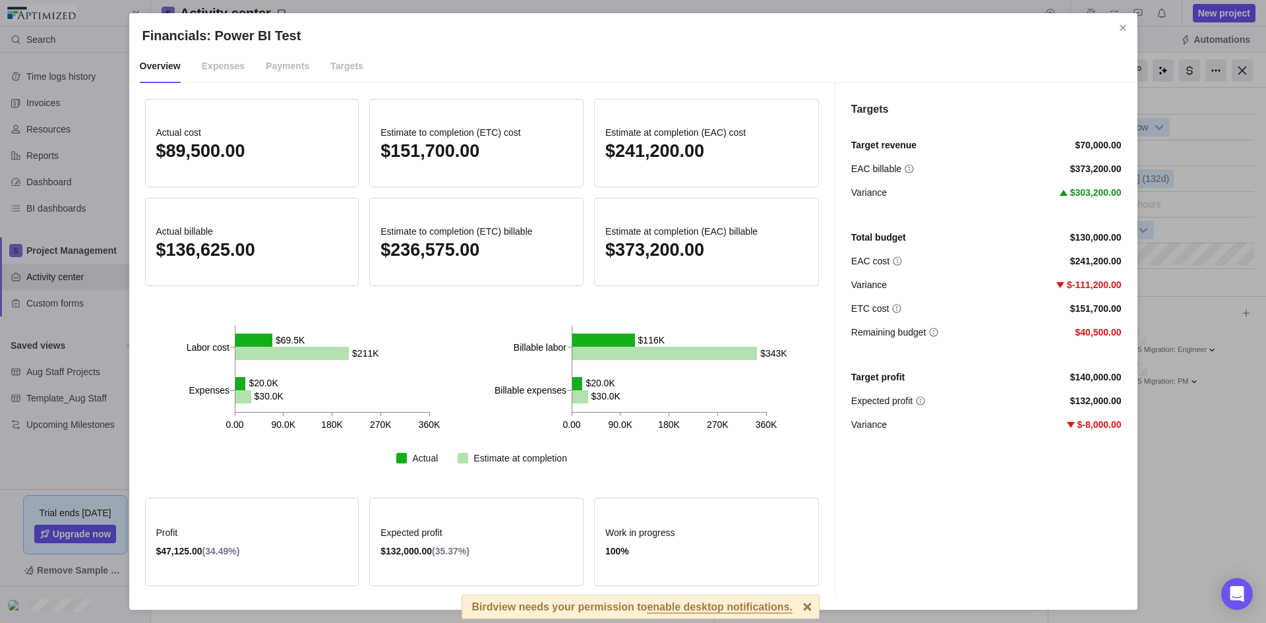 The height and width of the screenshot is (623, 1266). Describe the element at coordinates (476, 133) in the screenshot. I see `span: Estimate to completion (ETC) cost` at that location.